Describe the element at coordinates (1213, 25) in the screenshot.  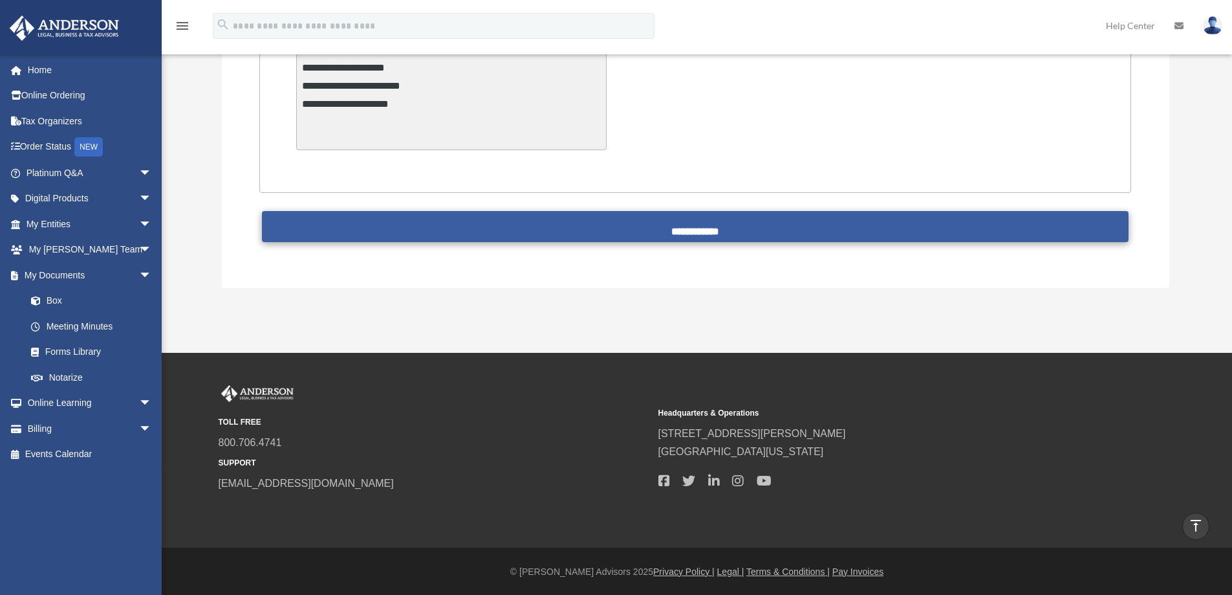
I see `img: User Pic` at that location.